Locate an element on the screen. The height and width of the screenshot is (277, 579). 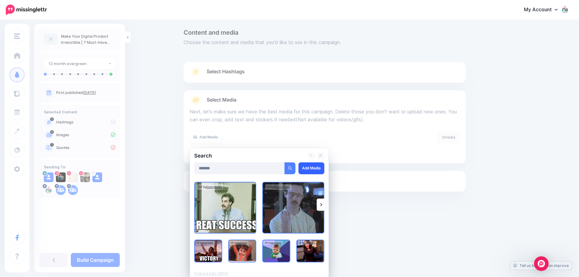
a: My Account is located at coordinates (544, 10).